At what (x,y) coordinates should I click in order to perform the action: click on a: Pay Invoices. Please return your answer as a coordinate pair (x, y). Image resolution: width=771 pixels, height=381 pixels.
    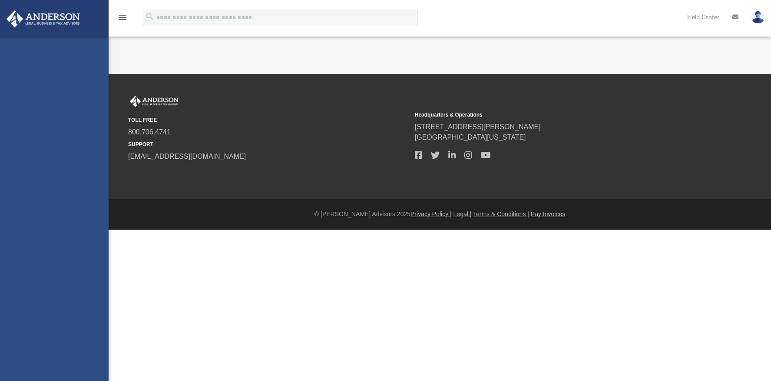
    Looking at the image, I should click on (548, 214).